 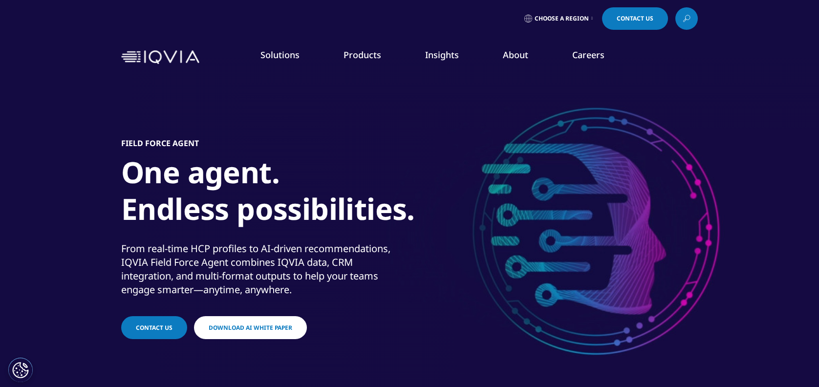 I want to click on span: Download AI White Paper, so click(x=250, y=327).